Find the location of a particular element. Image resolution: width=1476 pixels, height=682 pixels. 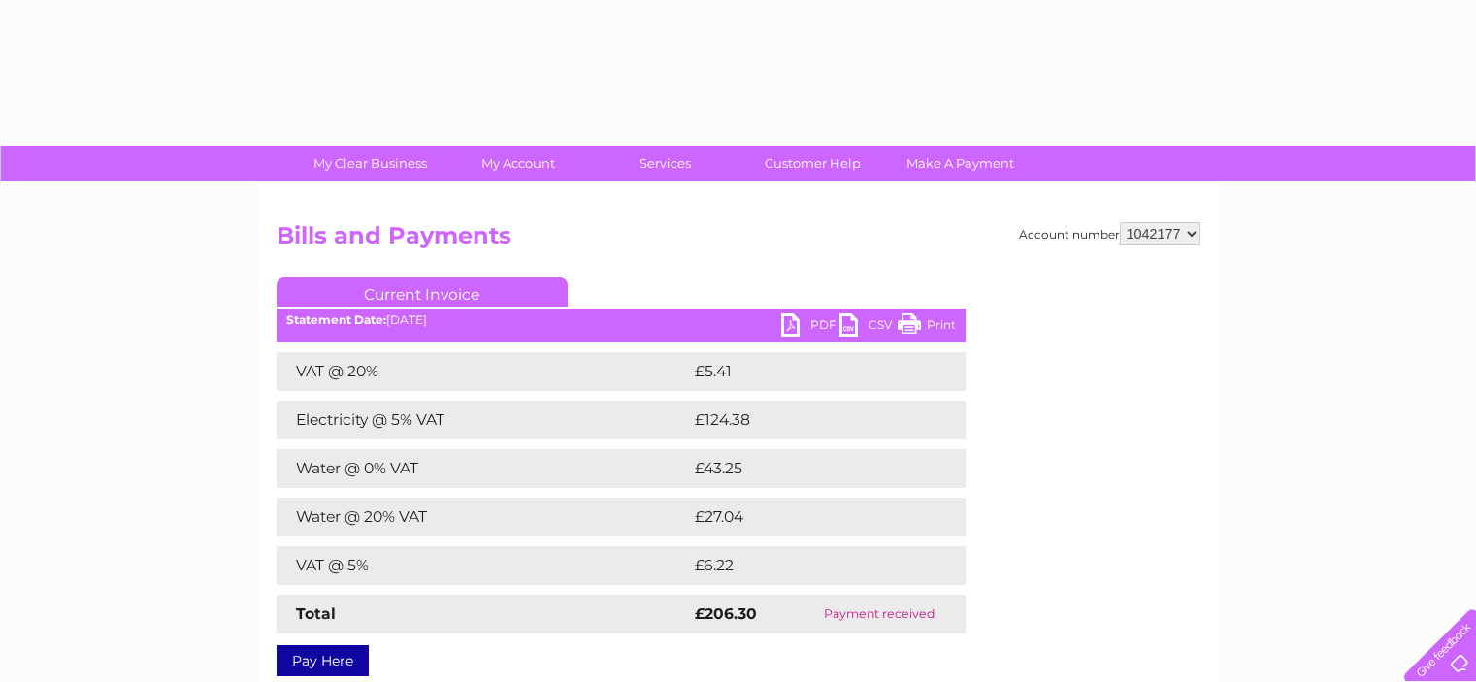

h2: Bills and Payments is located at coordinates (738, 241).